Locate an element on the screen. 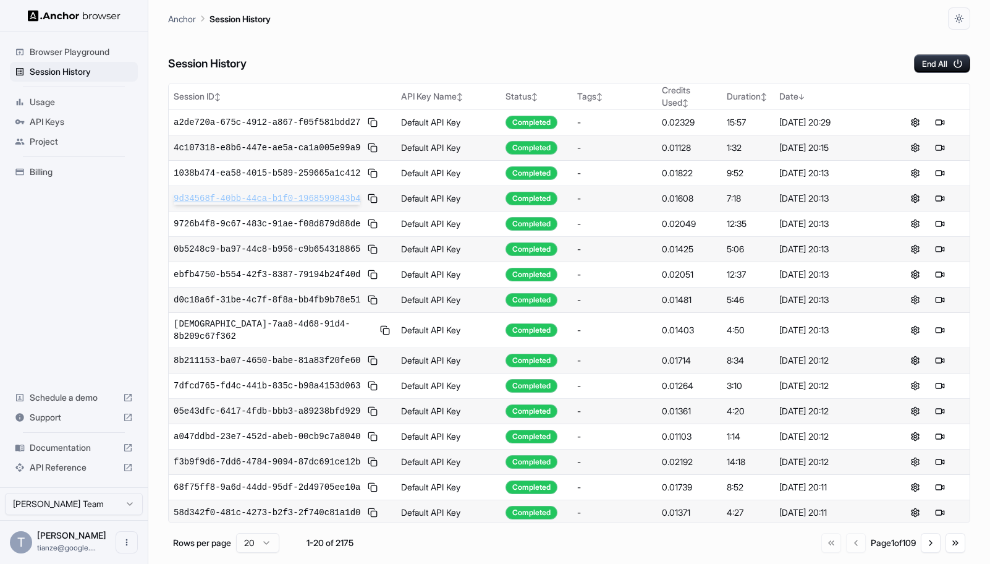 The image size is (990, 564). div: 0.01425 is located at coordinates (689, 249).